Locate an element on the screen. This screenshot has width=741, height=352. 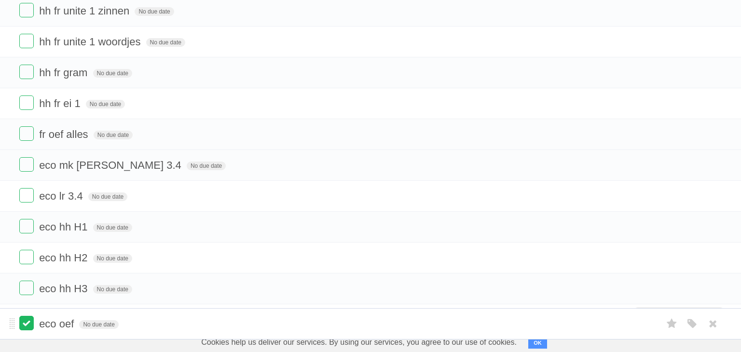
span: fr oef alles is located at coordinates (65, 134).